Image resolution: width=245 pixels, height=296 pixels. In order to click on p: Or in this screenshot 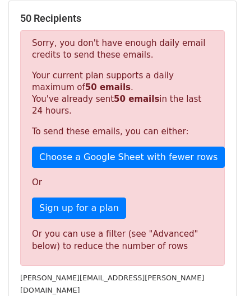, I will do `click(122, 183)`.